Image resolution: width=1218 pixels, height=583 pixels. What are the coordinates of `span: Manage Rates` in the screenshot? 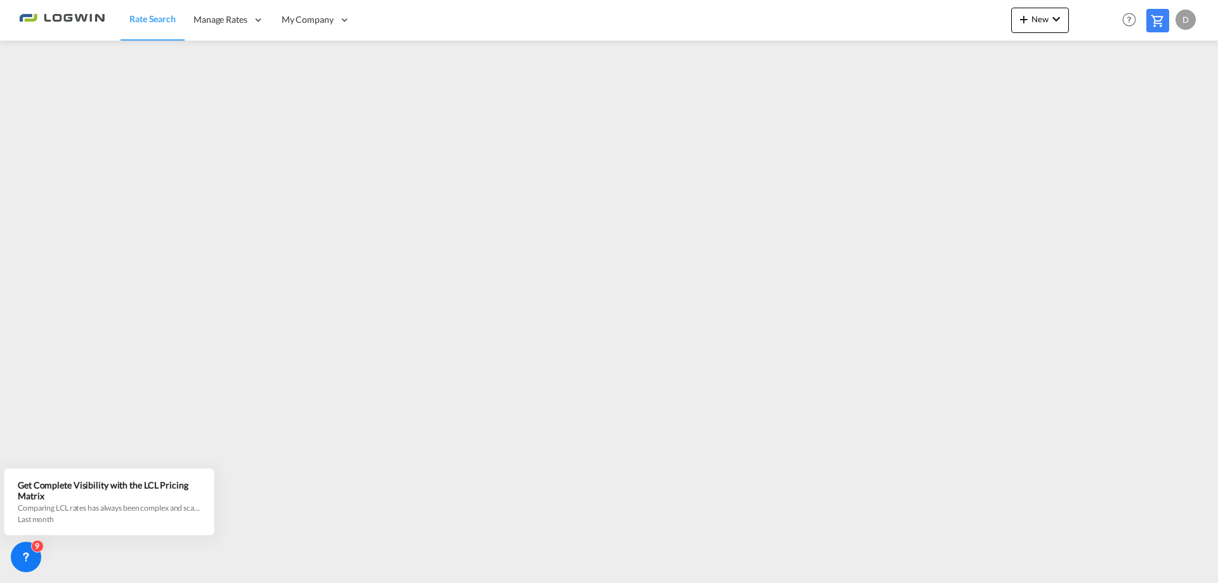 It's located at (220, 20).